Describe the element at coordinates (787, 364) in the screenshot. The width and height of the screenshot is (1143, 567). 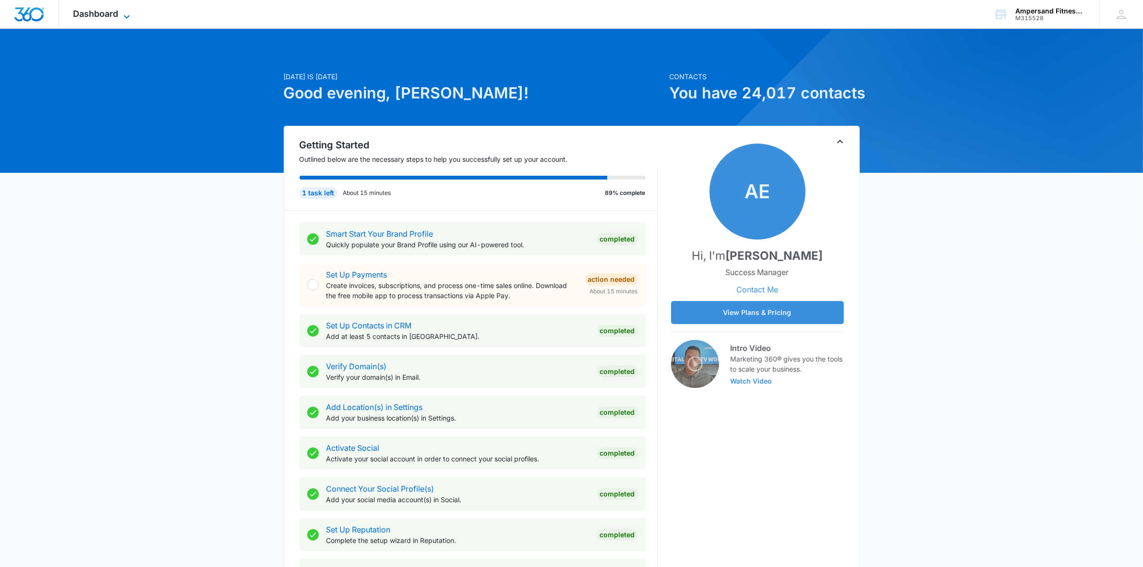
I see `p: Marketing 360® gives you the tools to scale your business.` at that location.